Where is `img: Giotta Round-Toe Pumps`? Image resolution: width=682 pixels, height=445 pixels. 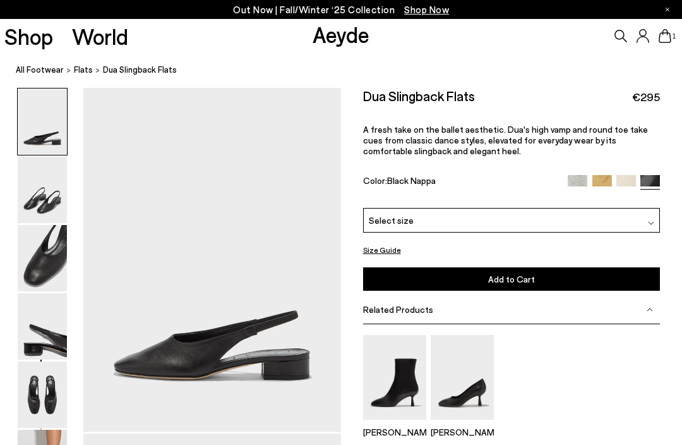
img: Giotta Round-Toe Pumps is located at coordinates (463, 377).